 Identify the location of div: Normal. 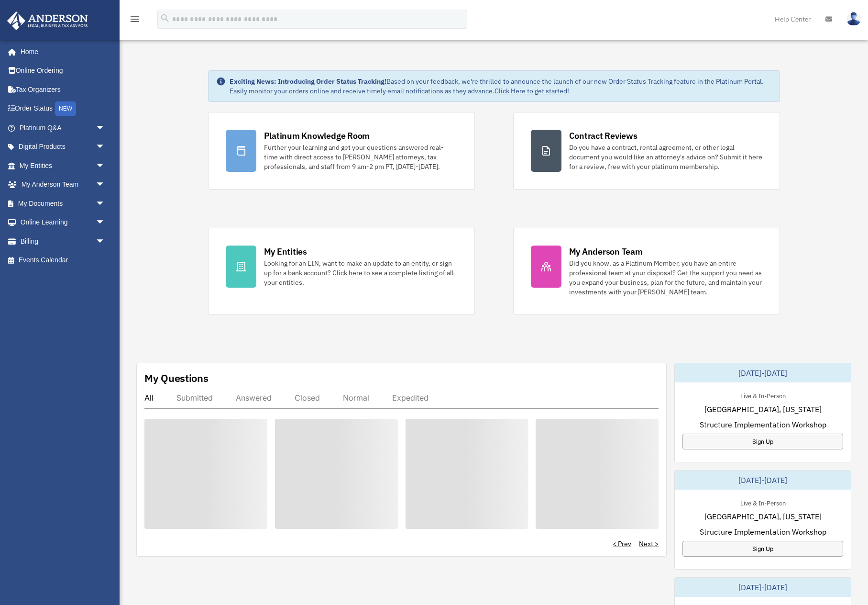
(356, 398).